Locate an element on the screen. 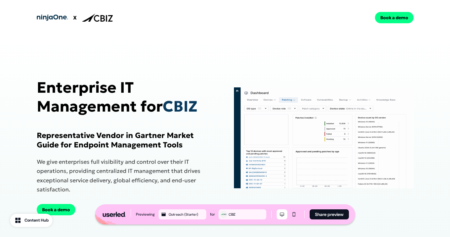 This screenshot has height=237, width=450. div: for is located at coordinates (212, 214).